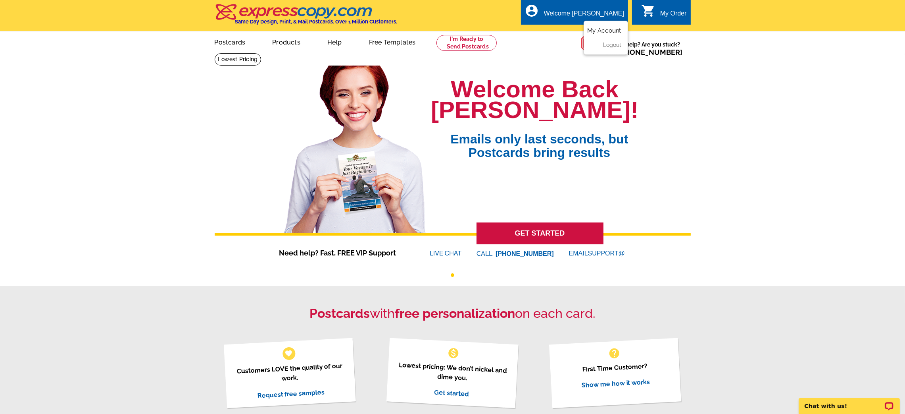 This screenshot has height=414, width=905. I want to click on h4: Same Day Design, Print, & Mail Postcards. Over 1 Million Customers., so click(316, 21).